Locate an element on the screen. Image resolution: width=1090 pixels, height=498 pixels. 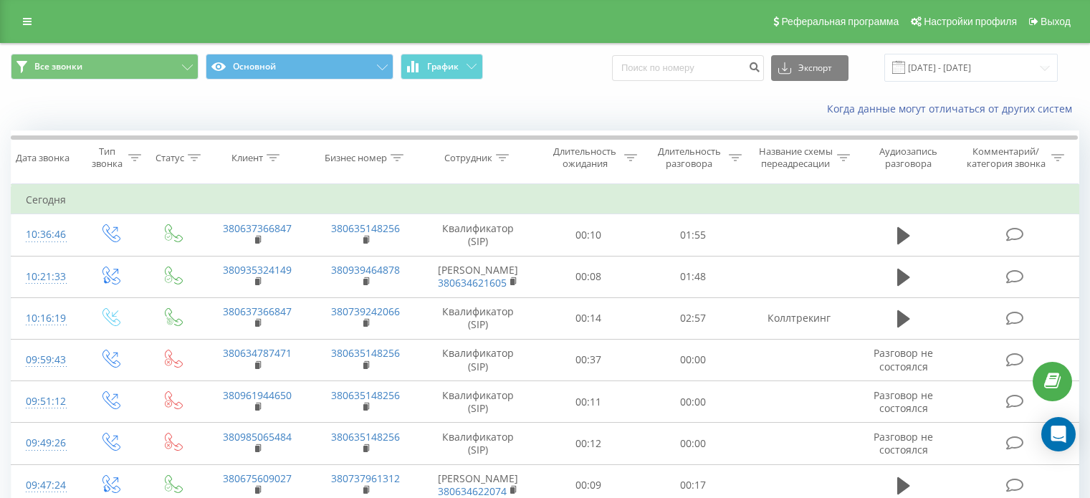
td: 00:14 is located at coordinates (589, 318).